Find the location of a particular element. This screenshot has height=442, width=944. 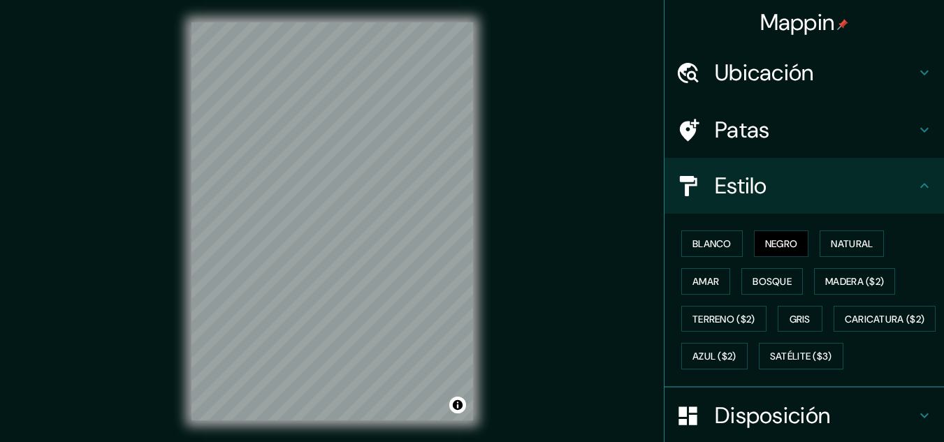

button: Bosque is located at coordinates (772, 282).